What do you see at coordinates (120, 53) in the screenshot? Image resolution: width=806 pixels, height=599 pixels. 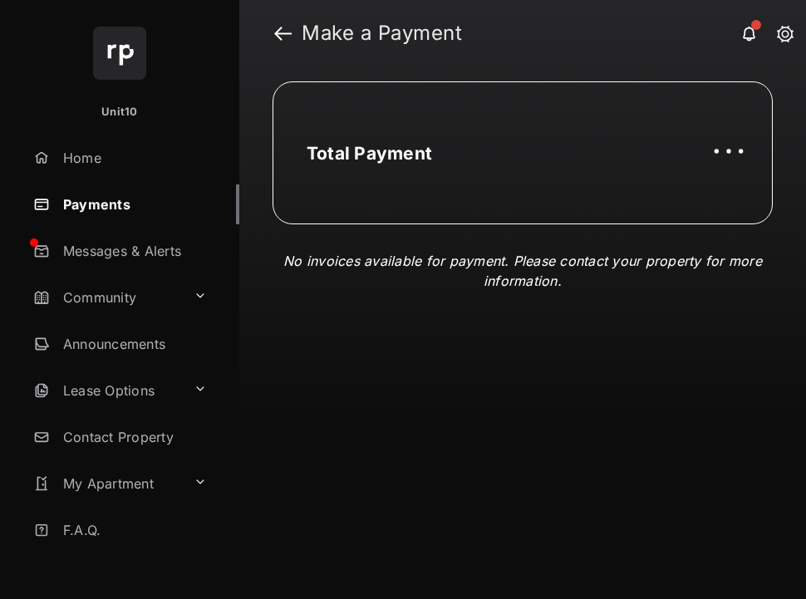 I see `img: svg+xml;base64,PHN2ZyB4bWxucz0iaHR0cDovL3d3dy53My5vcmcvMjAwMC9zdmciIHdpZHRoPSI2NCIgaGVpZ2h0PSI2NC...` at bounding box center [120, 53].